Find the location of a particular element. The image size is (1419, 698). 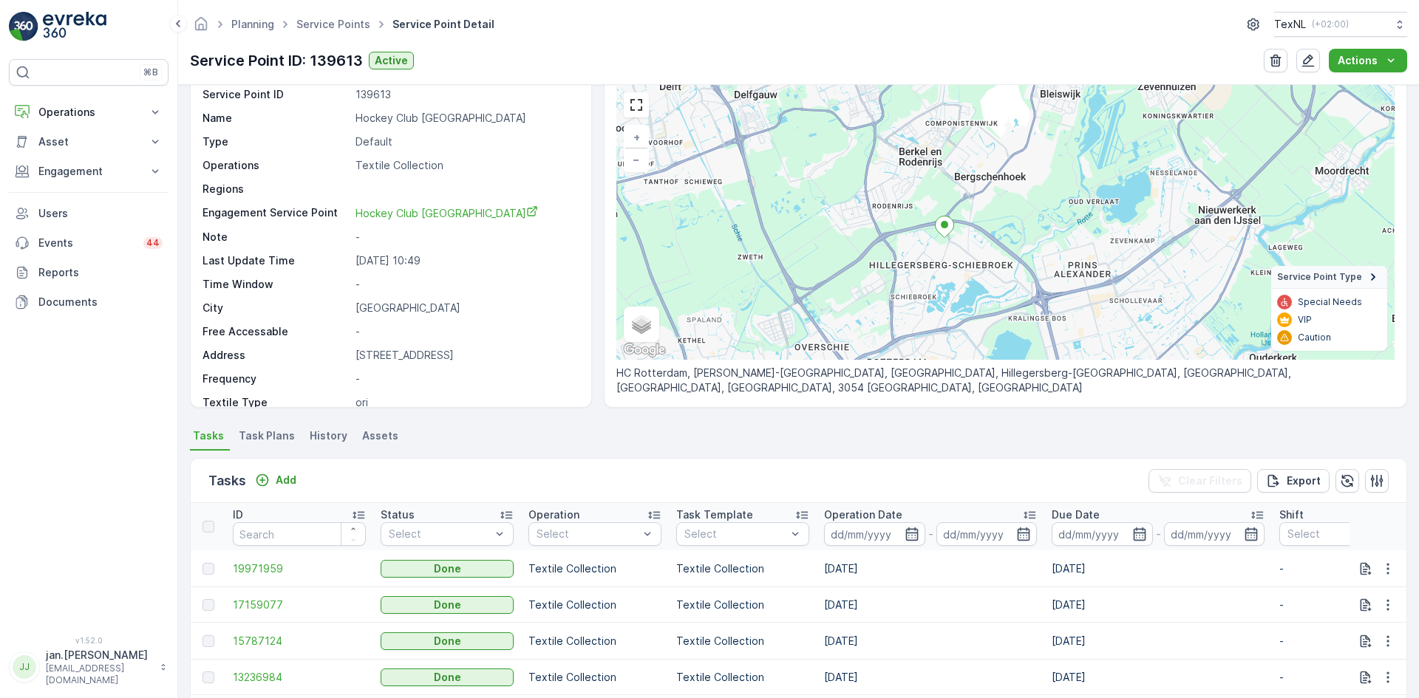

a: Planning is located at coordinates (253, 24).